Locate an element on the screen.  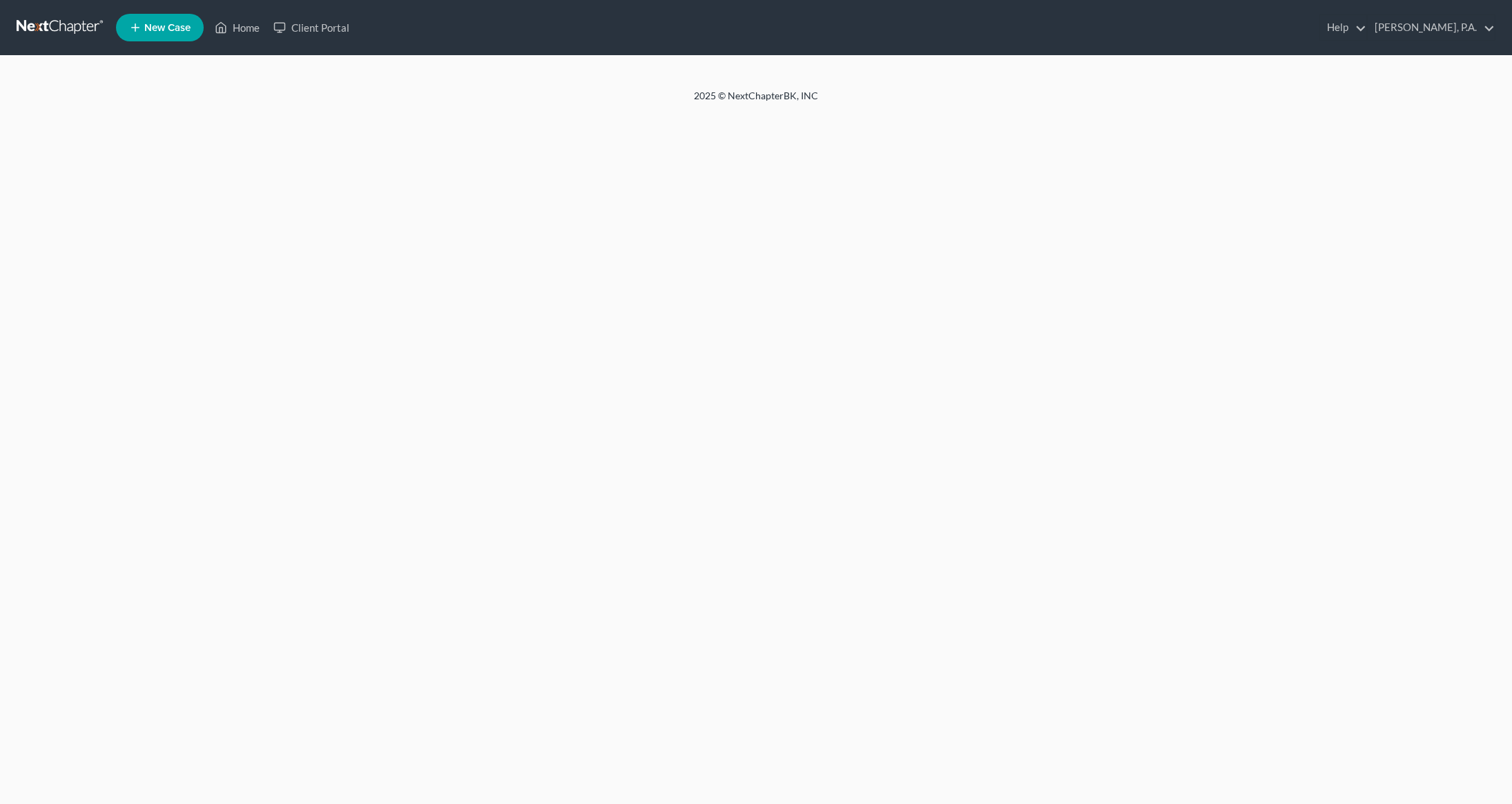
a: Help is located at coordinates (1343, 28).